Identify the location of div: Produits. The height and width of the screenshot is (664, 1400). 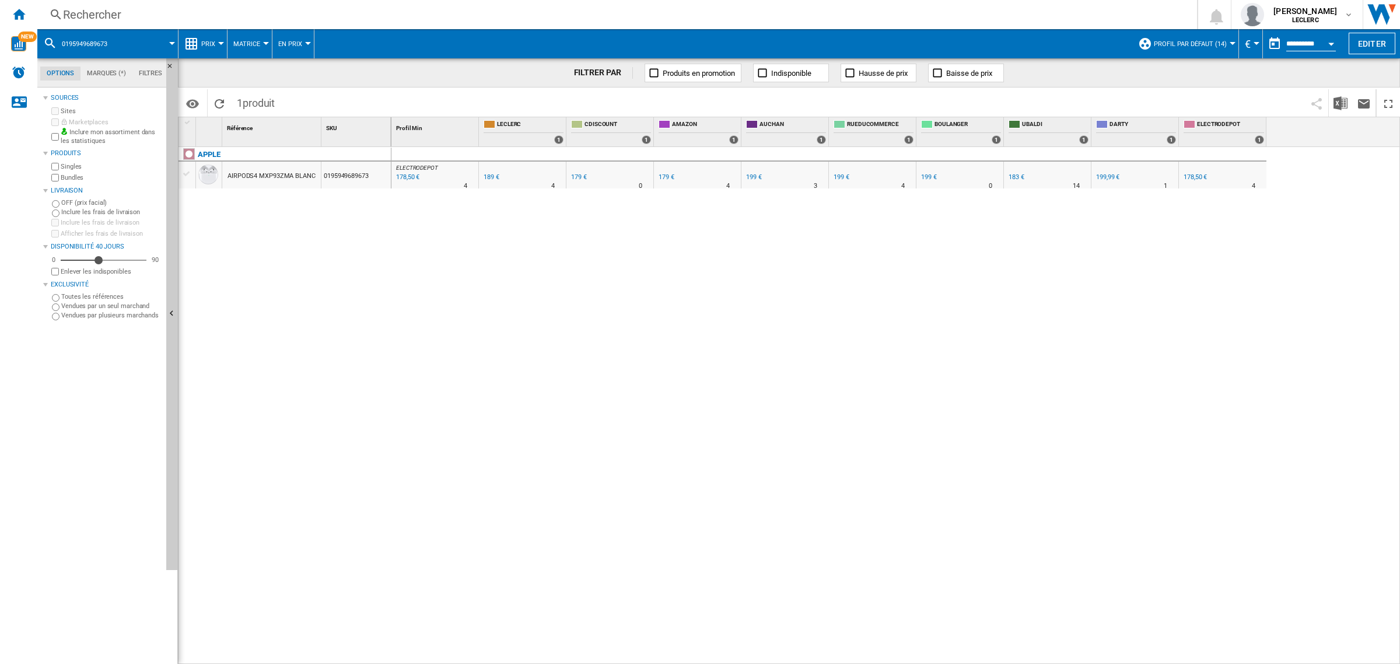
(106, 153).